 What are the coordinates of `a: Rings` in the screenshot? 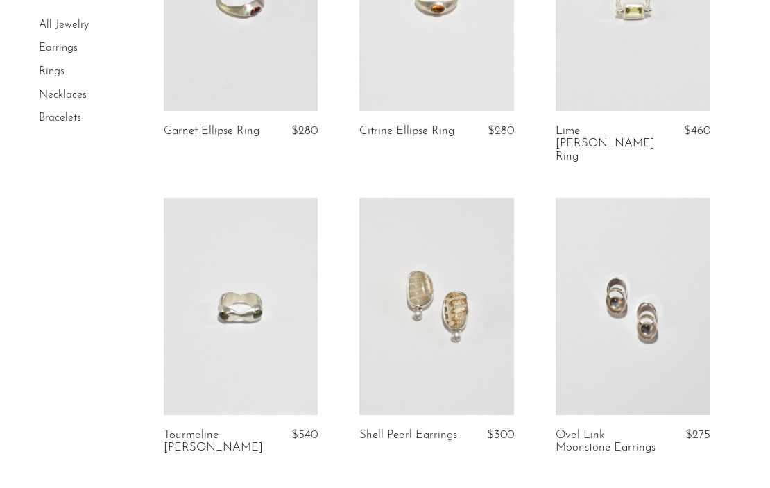 It's located at (51, 71).